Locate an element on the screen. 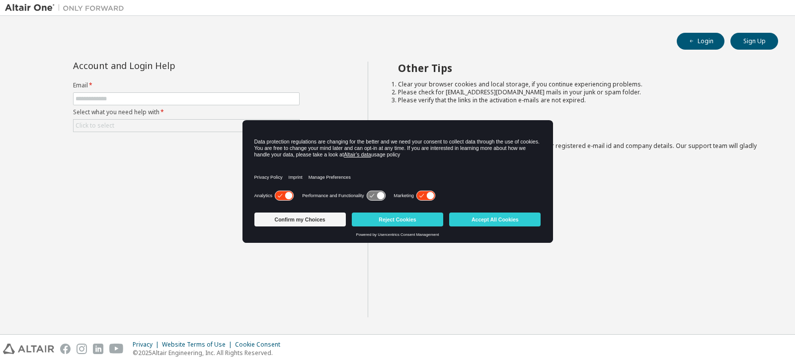  img: Altair One is located at coordinates (67, 8).